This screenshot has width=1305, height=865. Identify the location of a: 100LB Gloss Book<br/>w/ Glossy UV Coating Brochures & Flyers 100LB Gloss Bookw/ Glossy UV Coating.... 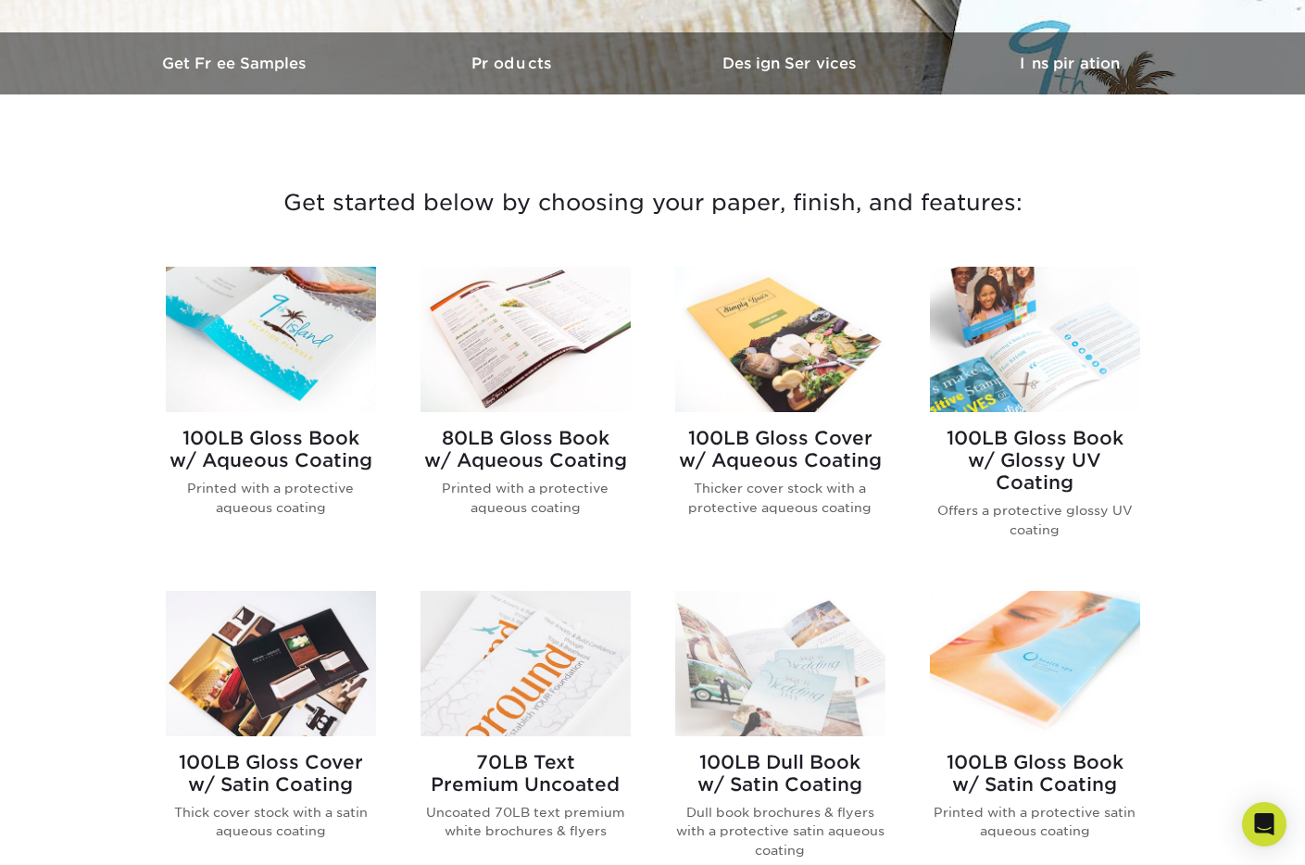
(1034, 418).